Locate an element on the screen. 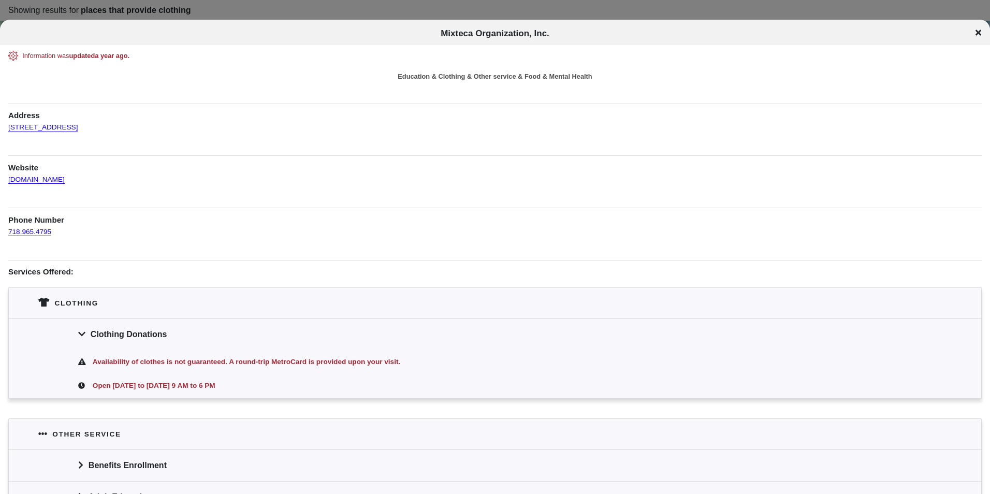 The height and width of the screenshot is (494, 990). h1: Phone Number is located at coordinates (495, 216).